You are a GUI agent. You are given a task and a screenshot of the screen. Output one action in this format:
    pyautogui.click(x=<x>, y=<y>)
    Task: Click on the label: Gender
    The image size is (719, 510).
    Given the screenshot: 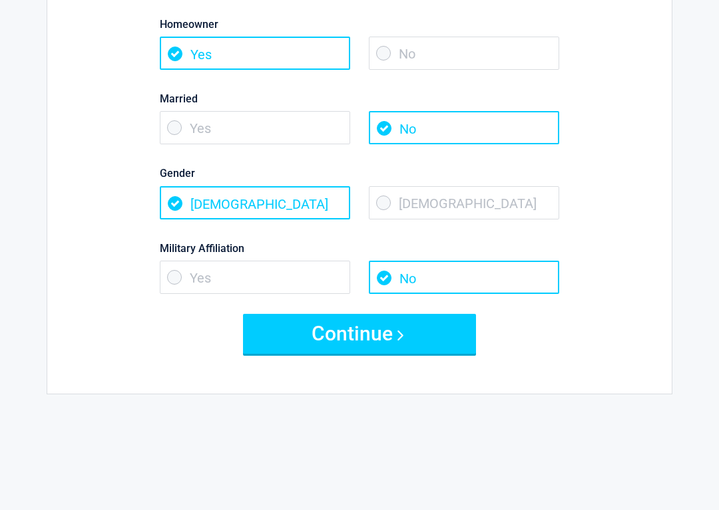 What is the action you would take?
    pyautogui.click(x=359, y=174)
    